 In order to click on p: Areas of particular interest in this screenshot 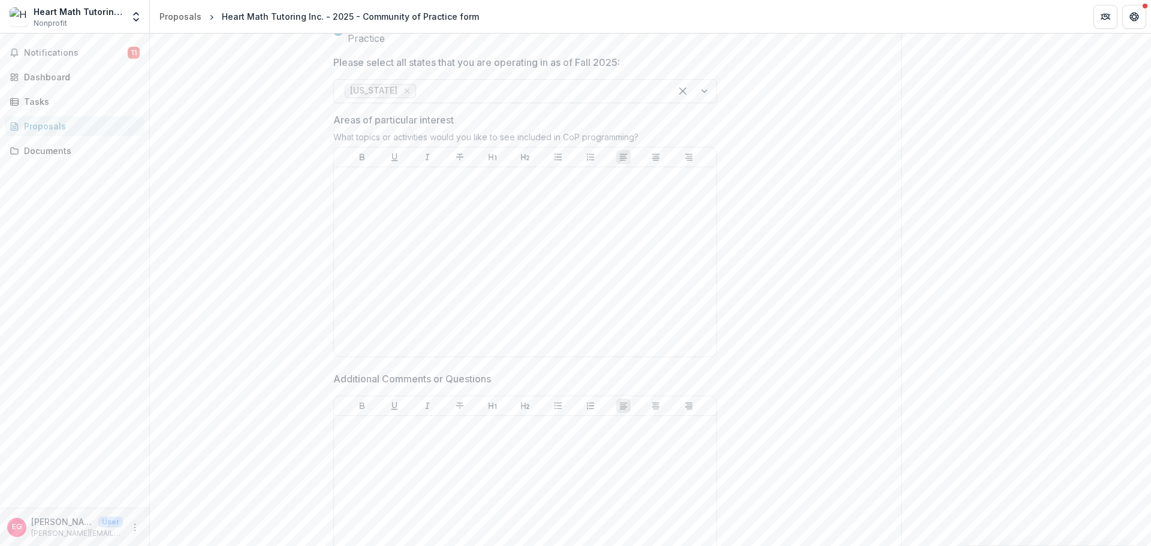, I will do `click(393, 120)`.